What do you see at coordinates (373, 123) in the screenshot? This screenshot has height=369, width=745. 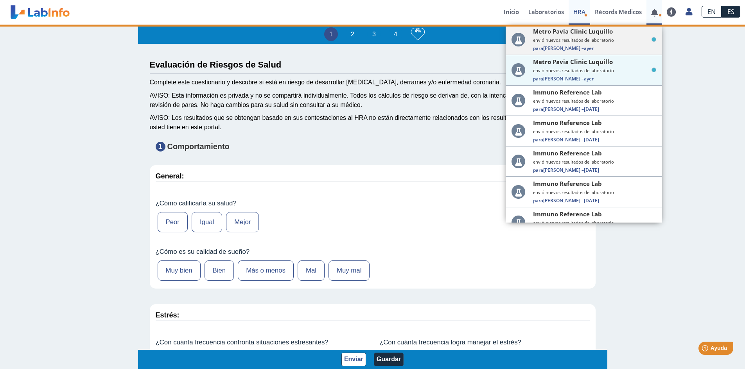 I see `div: AVISO: Los resultados que se obtengan basado en sus contestaciones al HRA no están directamente r...` at bounding box center [373, 123].